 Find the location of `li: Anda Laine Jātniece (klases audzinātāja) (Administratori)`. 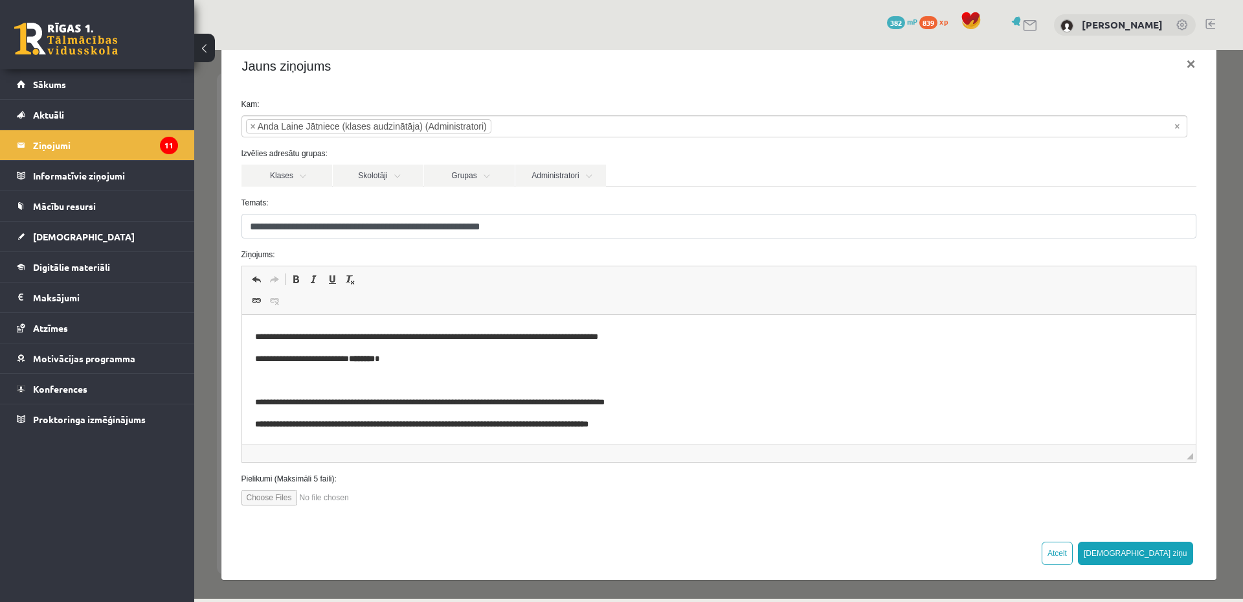

li: Anda Laine Jātniece (klases audzinātāja) (Administratori) is located at coordinates (174, 76).